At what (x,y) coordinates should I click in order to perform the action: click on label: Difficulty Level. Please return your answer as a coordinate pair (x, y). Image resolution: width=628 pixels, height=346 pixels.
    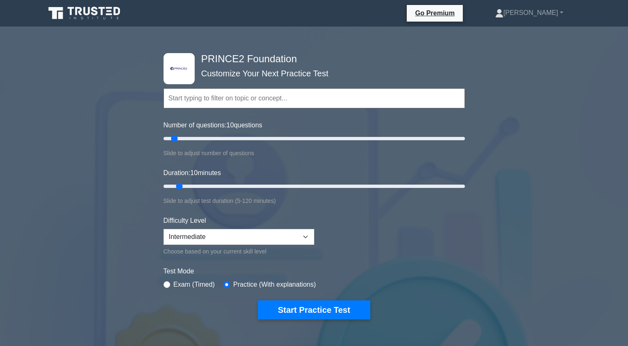
    Looking at the image, I should click on (185, 221).